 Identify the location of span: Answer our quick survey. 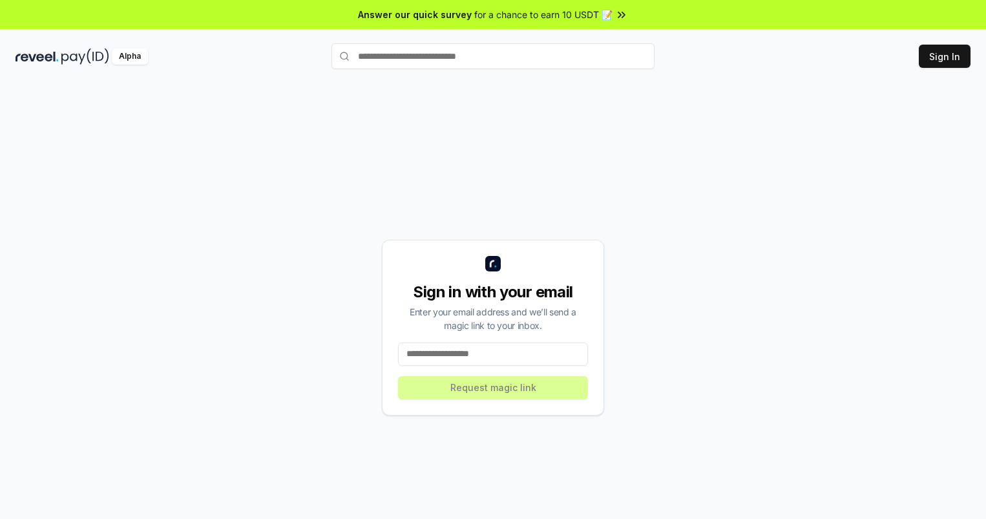
(415, 14).